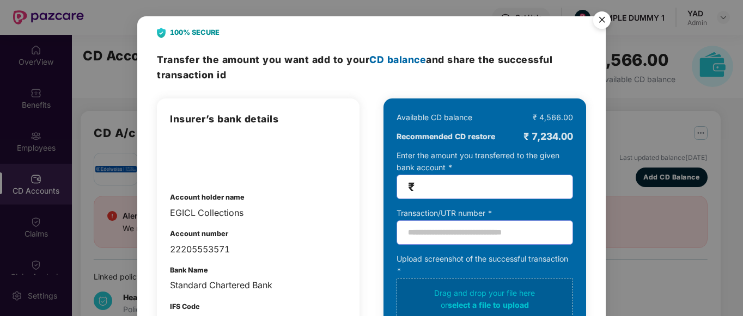 The height and width of the screenshot is (316, 743). I want to click on h3: Transfer the amount and share the successful transaction id, so click(371, 67).